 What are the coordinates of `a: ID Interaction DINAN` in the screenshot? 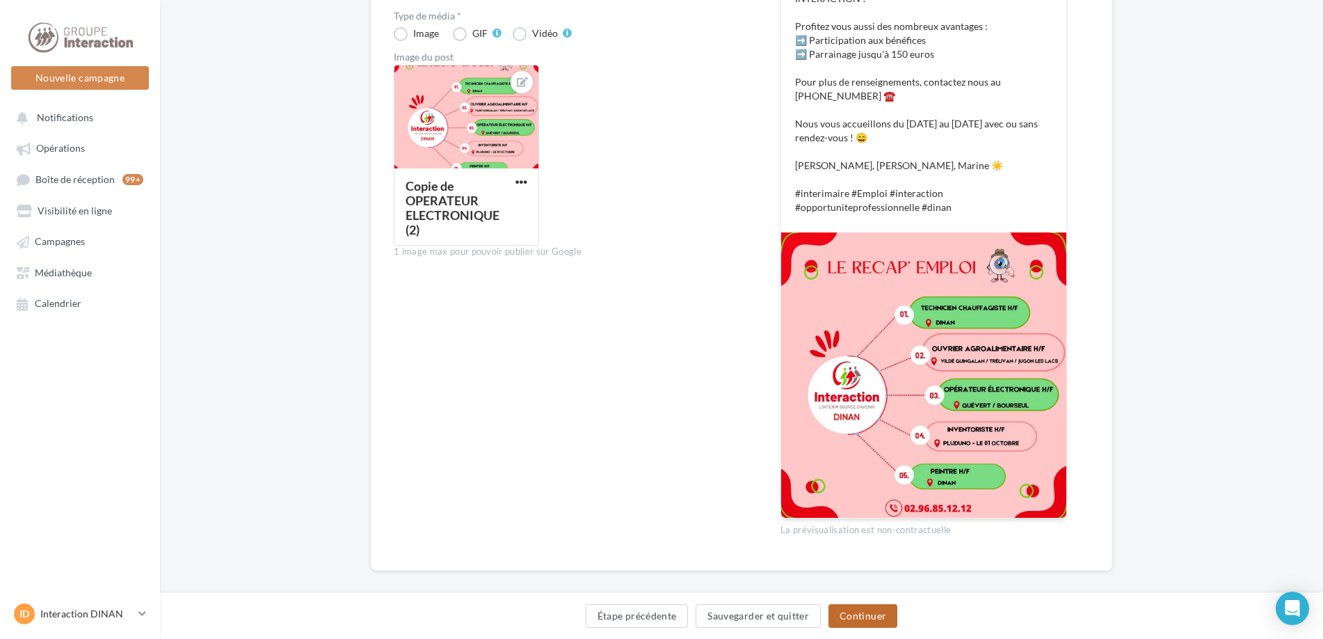 It's located at (80, 614).